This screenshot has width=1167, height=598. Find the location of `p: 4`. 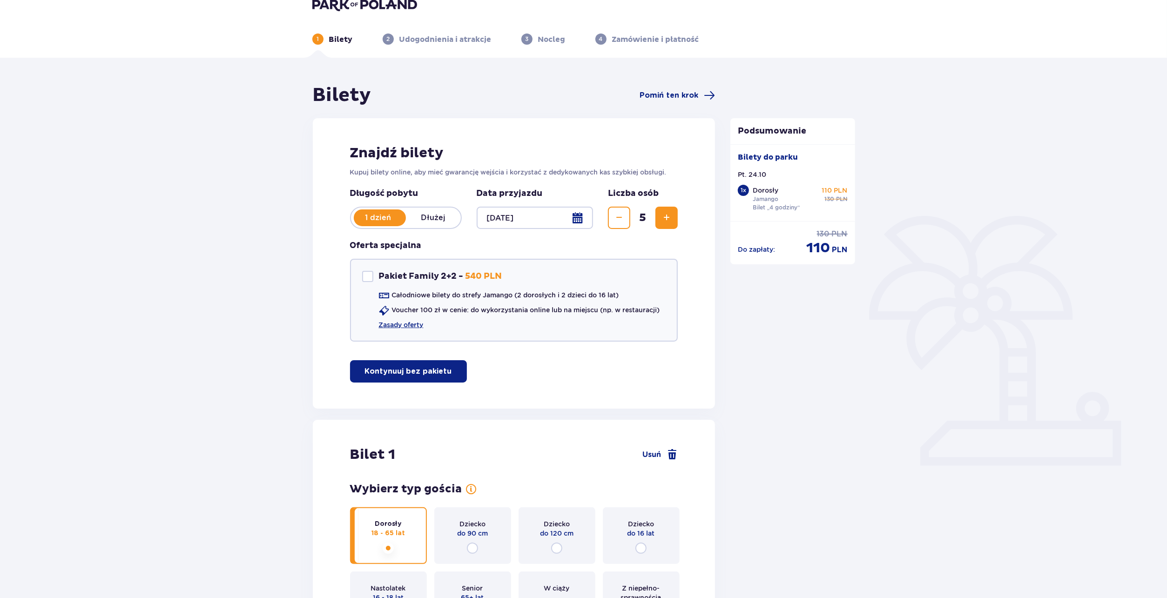

p: 4 is located at coordinates (601, 39).